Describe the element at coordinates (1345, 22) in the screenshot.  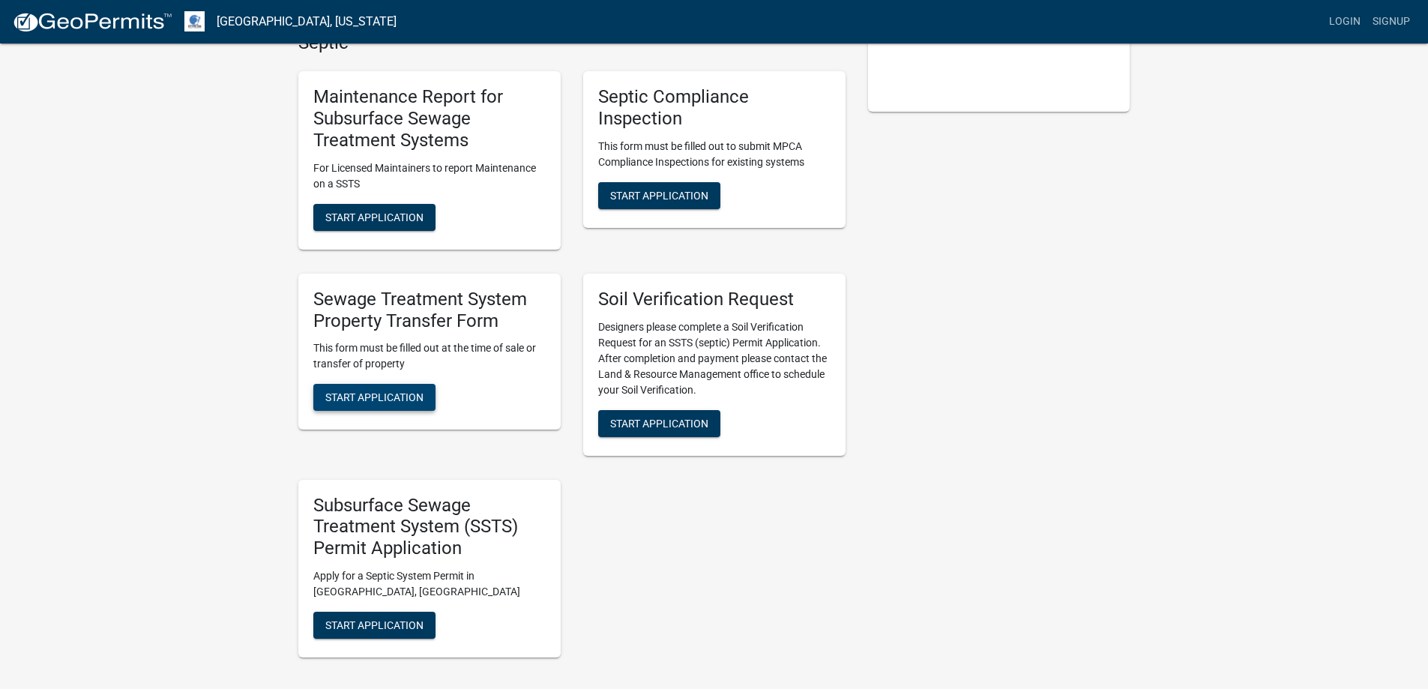
I see `a: Login` at that location.